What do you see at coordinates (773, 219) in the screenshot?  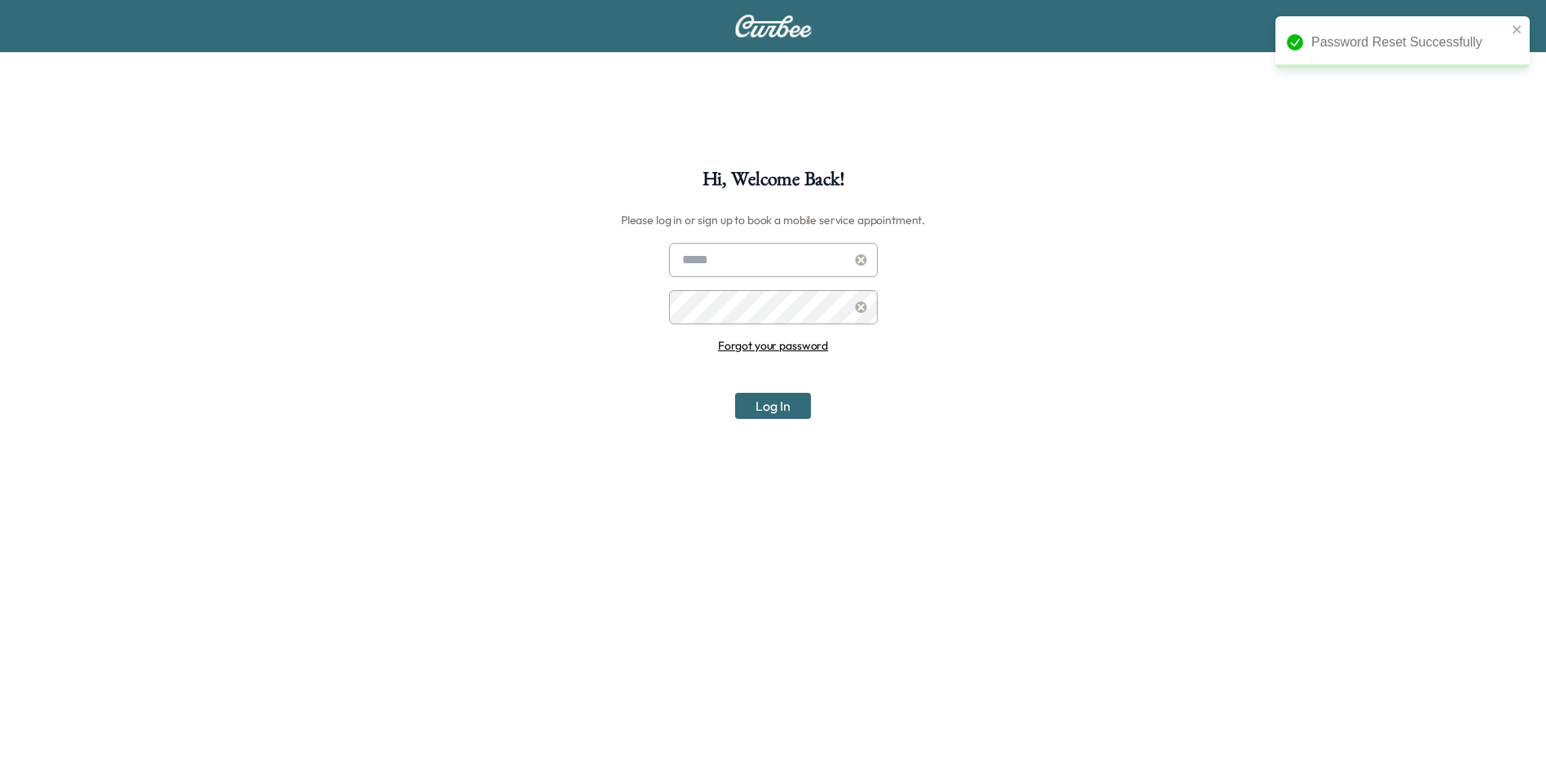 I see `h6: Please log in or sign up to book a mobile service appointment.` at bounding box center [773, 219].